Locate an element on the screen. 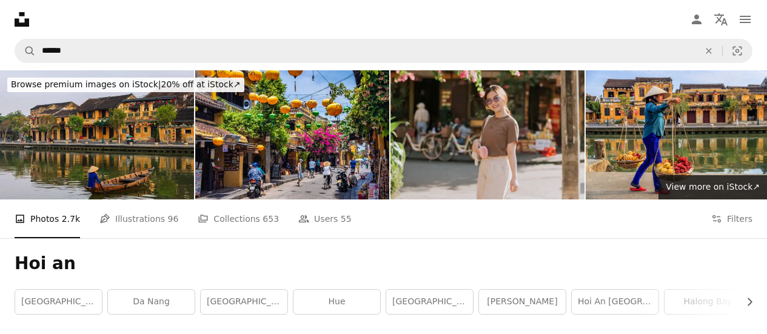 Image resolution: width=767 pixels, height=334 pixels. a: da nang is located at coordinates (151, 302).